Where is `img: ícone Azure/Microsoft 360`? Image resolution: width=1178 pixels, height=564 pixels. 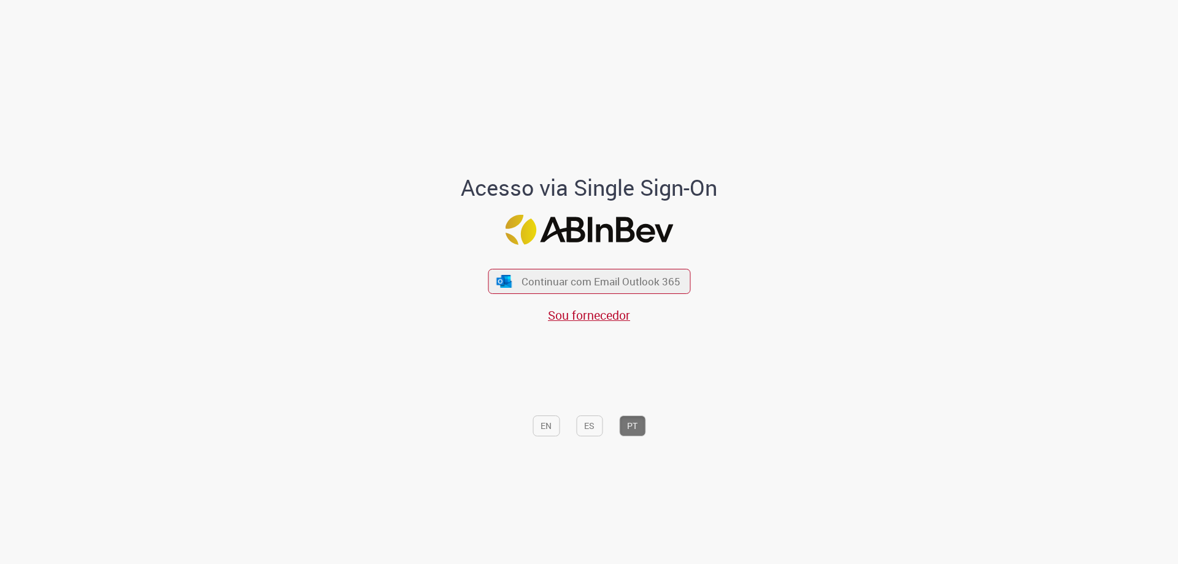
img: ícone Azure/Microsoft 360 is located at coordinates (504, 281).